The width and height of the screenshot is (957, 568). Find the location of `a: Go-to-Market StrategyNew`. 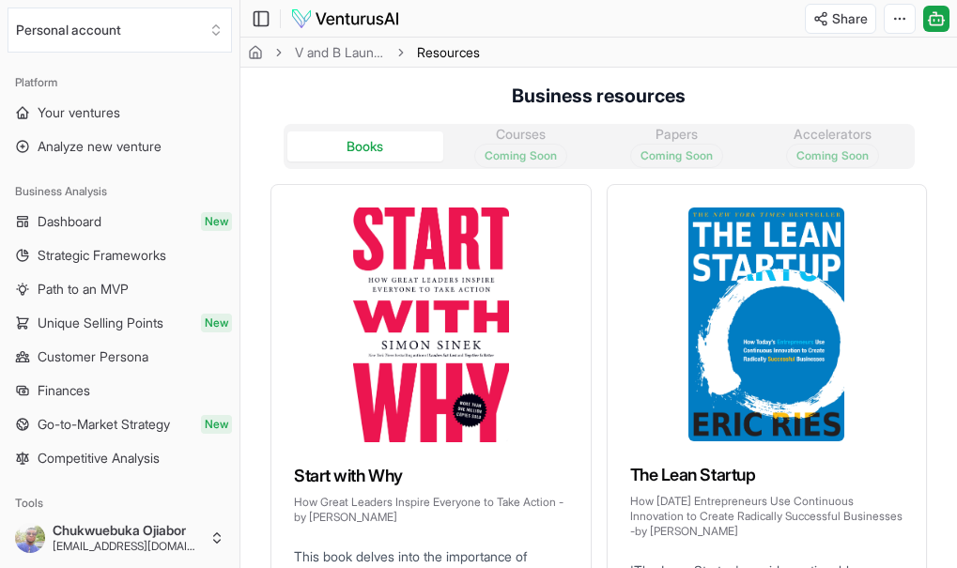

a: Go-to-Market StrategyNew is located at coordinates (119, 425).